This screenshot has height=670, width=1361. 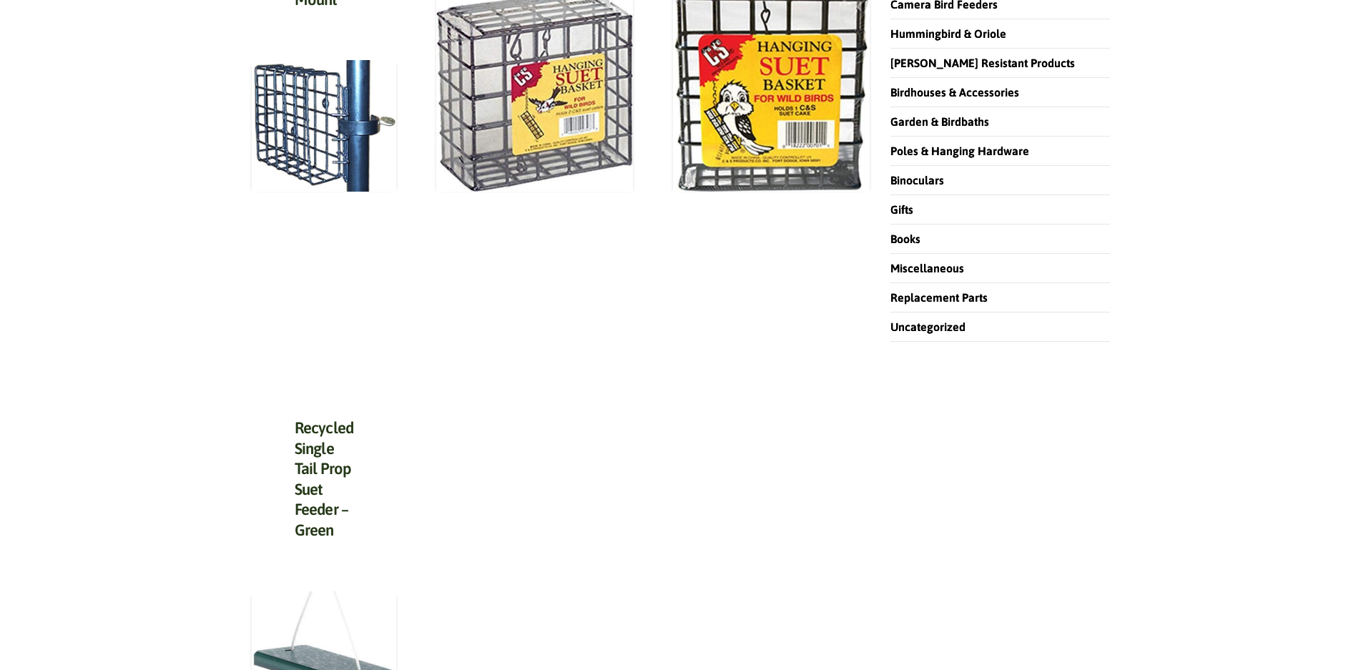 I want to click on a: Gifts, so click(x=902, y=210).